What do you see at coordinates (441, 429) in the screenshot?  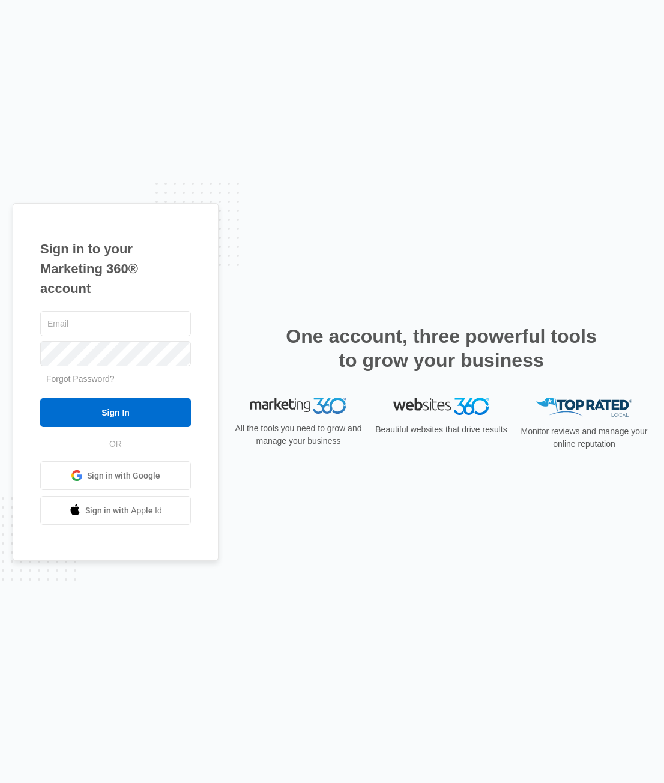 I see `p: Beautiful websites that drive results` at bounding box center [441, 429].